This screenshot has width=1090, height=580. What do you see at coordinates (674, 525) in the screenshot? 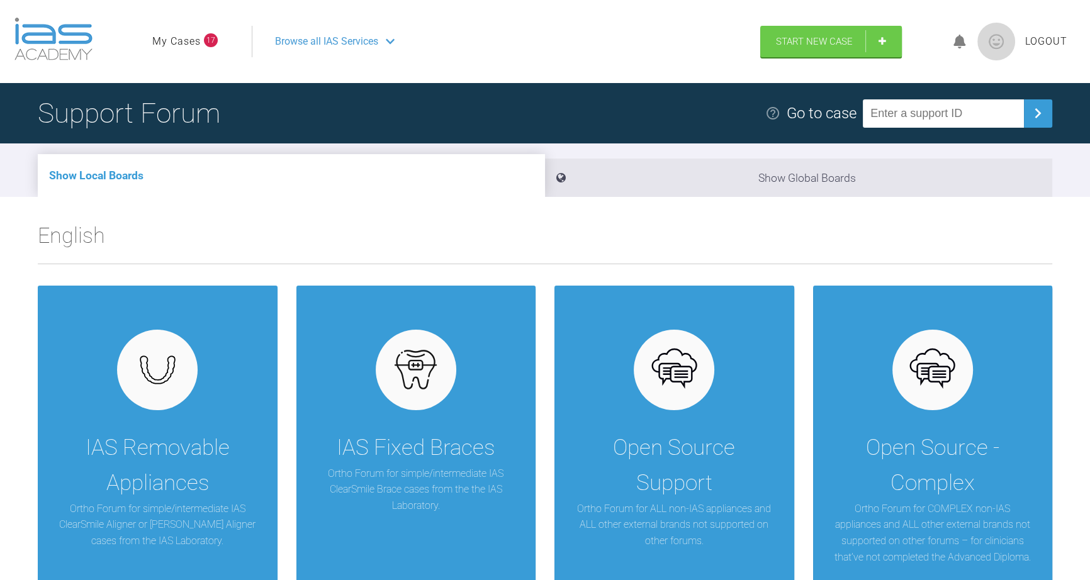
I see `p: Ortho Forum for ALL non-IAS appliances and ALL other external brands not supported on other forums.` at bounding box center [674, 525].